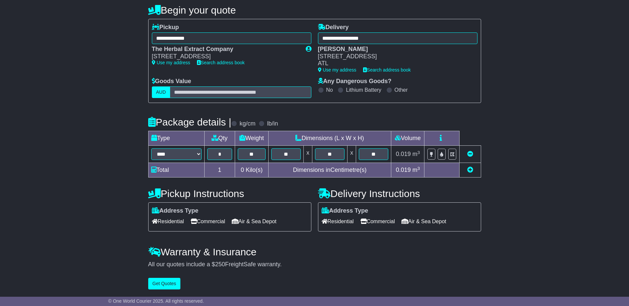 This screenshot has height=306, width=629. Describe the element at coordinates (171, 82) in the screenshot. I see `label: Goods Value` at that location.